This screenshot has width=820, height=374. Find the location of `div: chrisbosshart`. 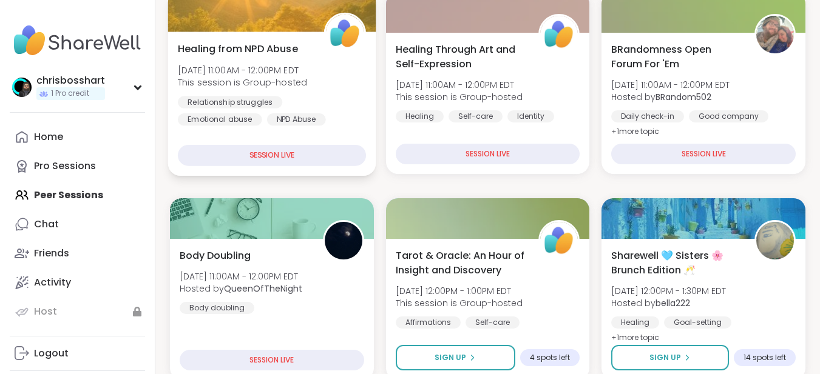

div: chrisbosshart is located at coordinates (70, 81).